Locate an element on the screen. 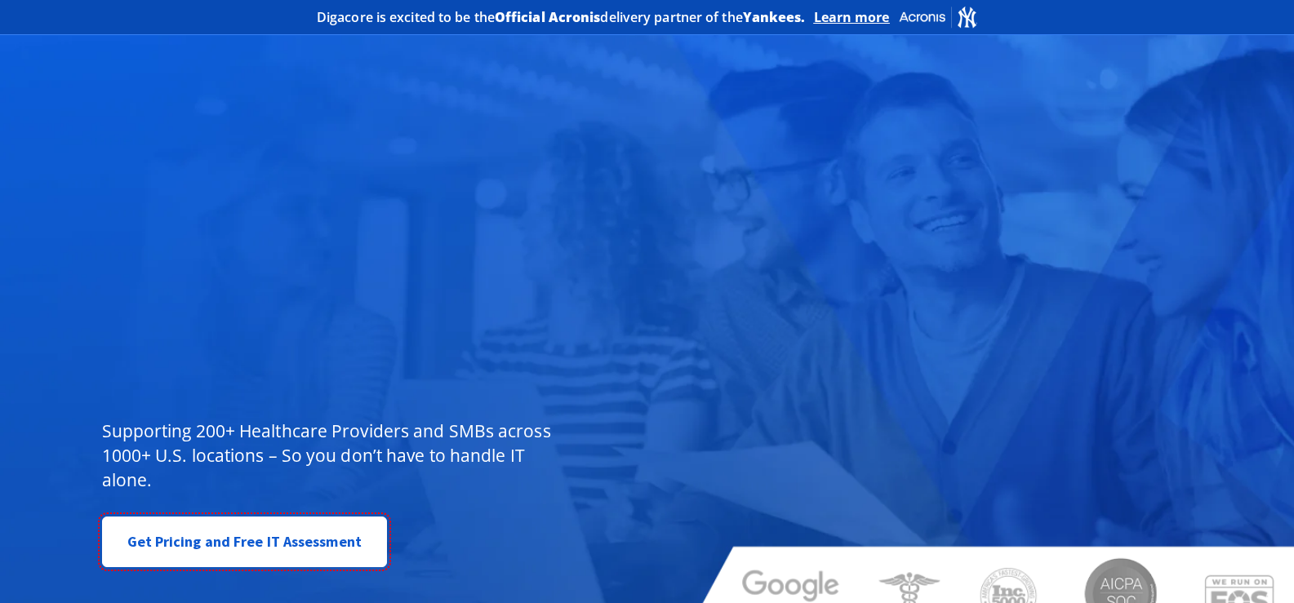  span: Get Pricing and Free IT Assessment is located at coordinates (244, 542).